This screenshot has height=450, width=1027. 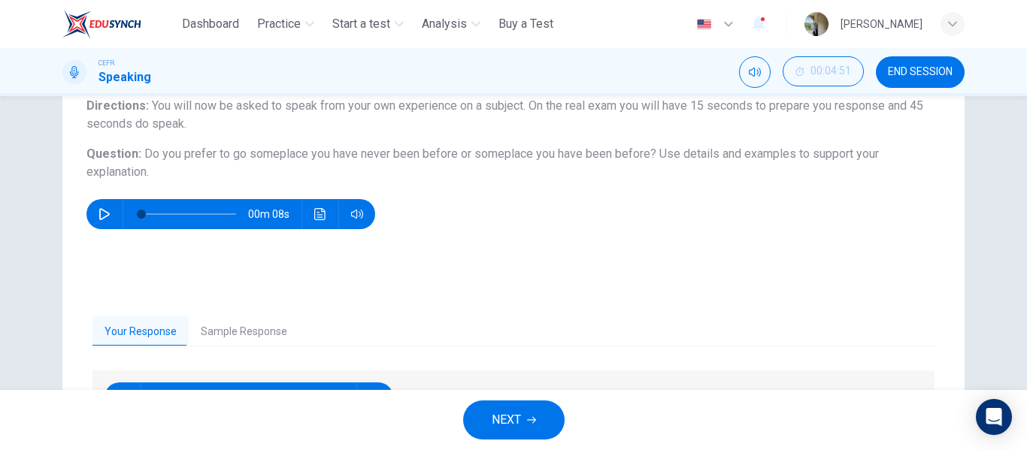 What do you see at coordinates (286, 24) in the screenshot?
I see `button: Practice` at bounding box center [286, 24].